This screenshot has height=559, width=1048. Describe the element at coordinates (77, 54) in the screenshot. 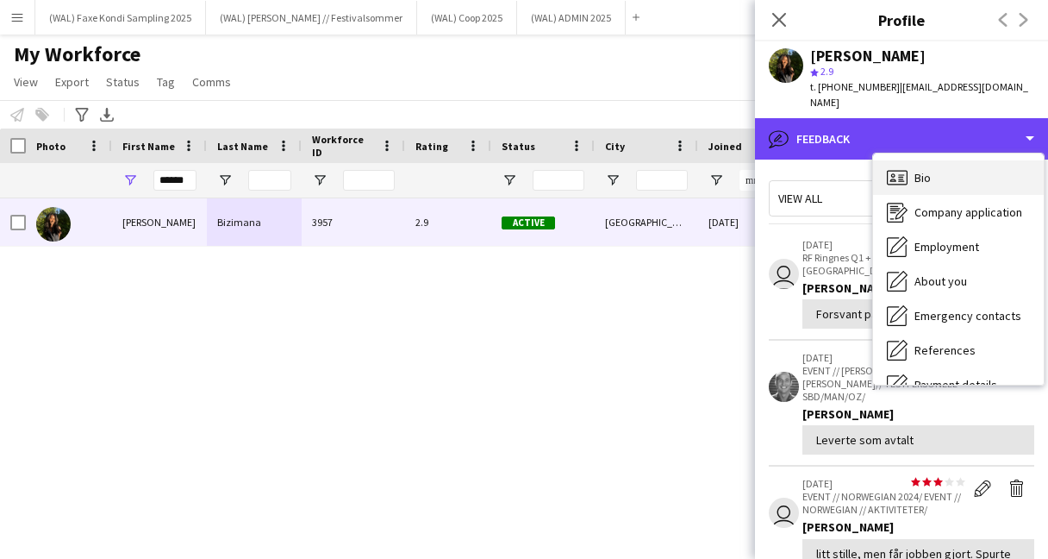

I see `span: My Workforce` at that location.